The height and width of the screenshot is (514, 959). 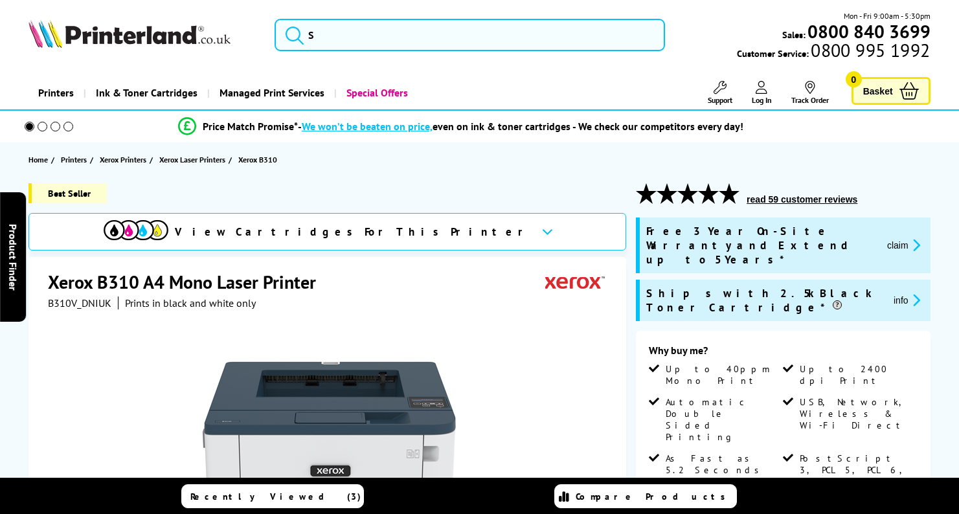 I want to click on span: B310V_DNIUK, so click(x=80, y=303).